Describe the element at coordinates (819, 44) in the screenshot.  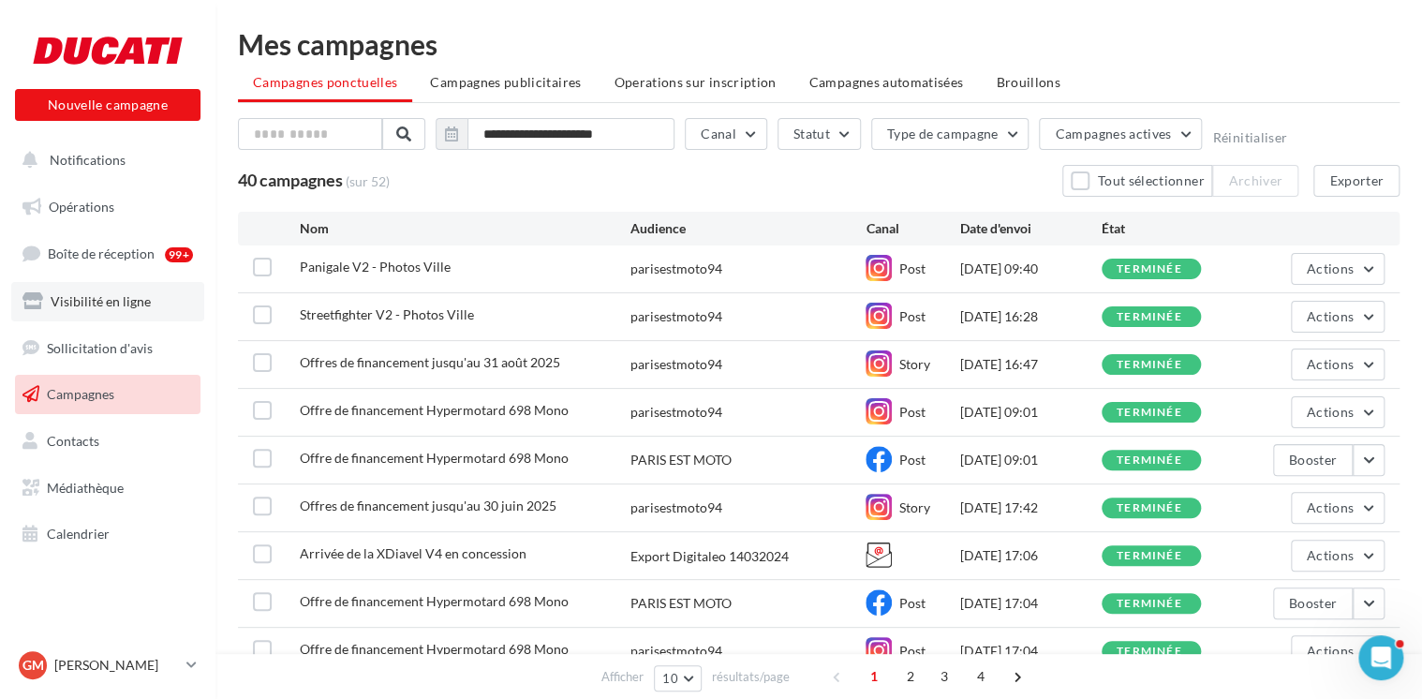
I see `div: Mes campagnes` at that location.